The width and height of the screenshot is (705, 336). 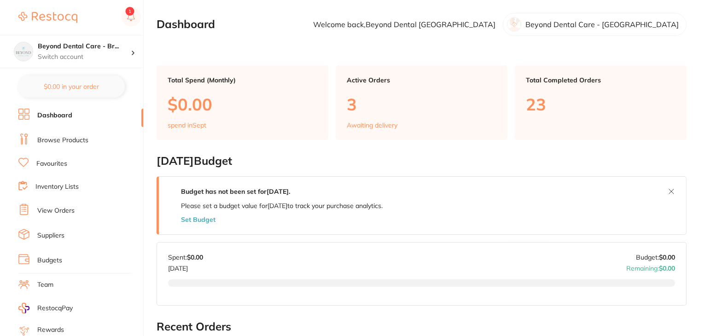 I want to click on a: Budgets, so click(x=50, y=261).